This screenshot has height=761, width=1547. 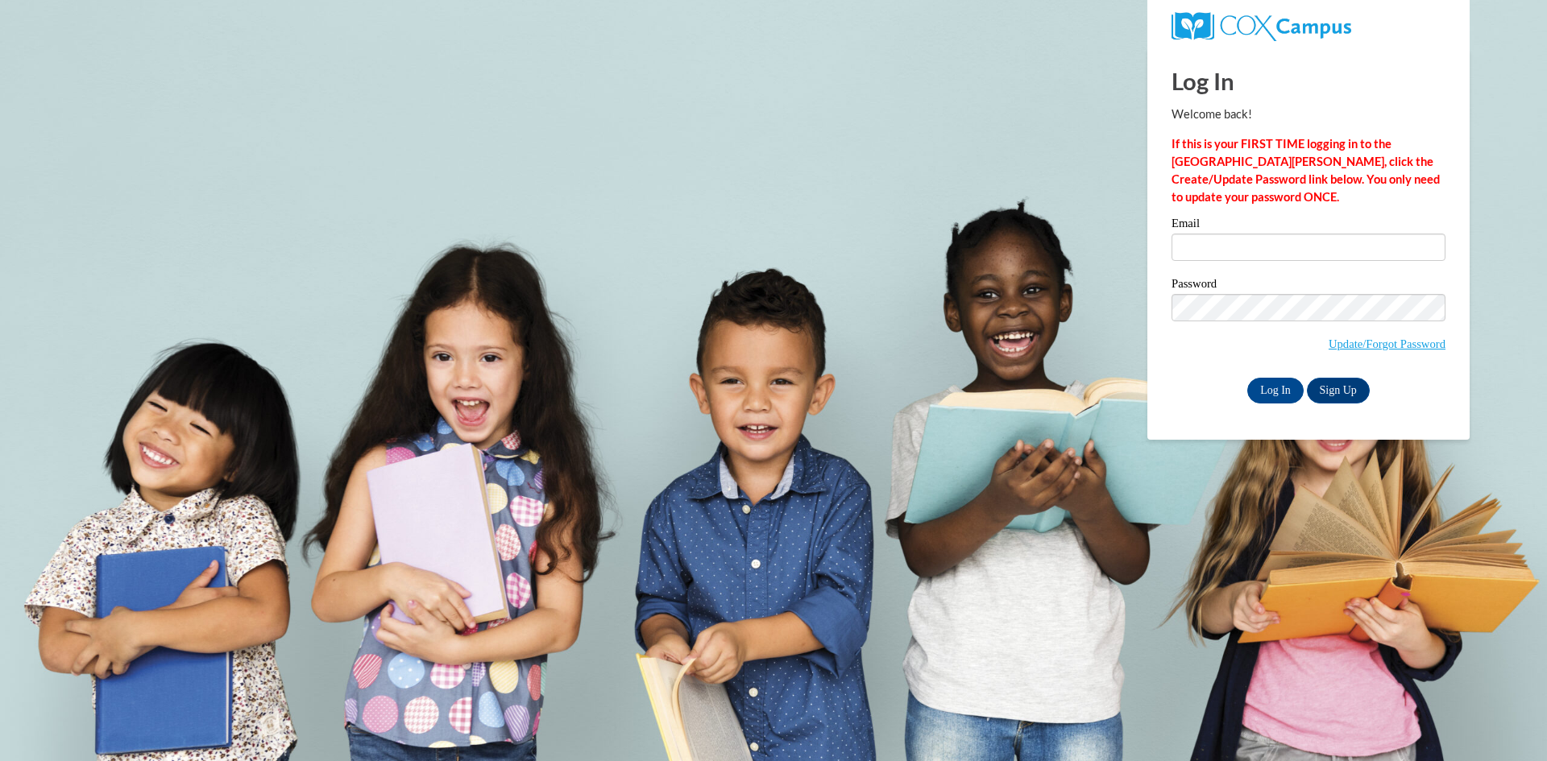 What do you see at coordinates (1261, 27) in the screenshot?
I see `img: COX Campus` at bounding box center [1261, 27].